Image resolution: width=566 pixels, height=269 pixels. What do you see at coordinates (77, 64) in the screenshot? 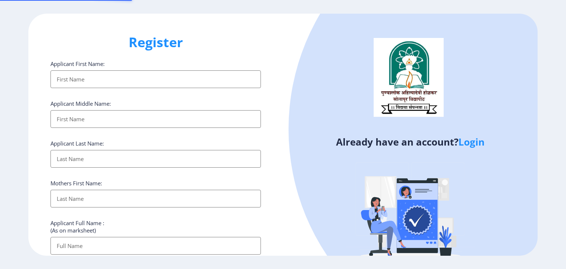
I see `label: Applicant First Name:` at bounding box center [77, 64].